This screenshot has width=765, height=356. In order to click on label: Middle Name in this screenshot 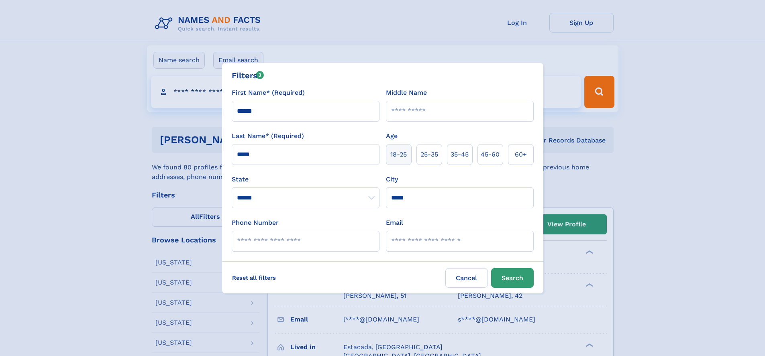, I will do `click(406, 93)`.